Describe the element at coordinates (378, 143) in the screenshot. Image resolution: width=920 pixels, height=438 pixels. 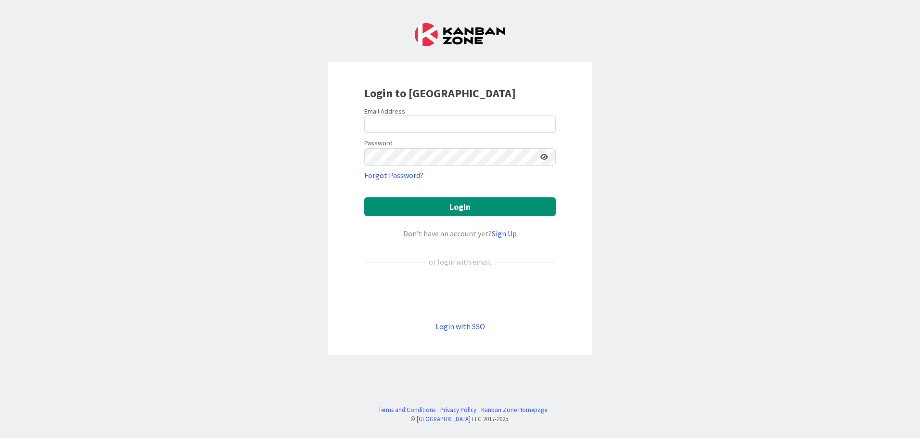
I see `label: Password` at that location.